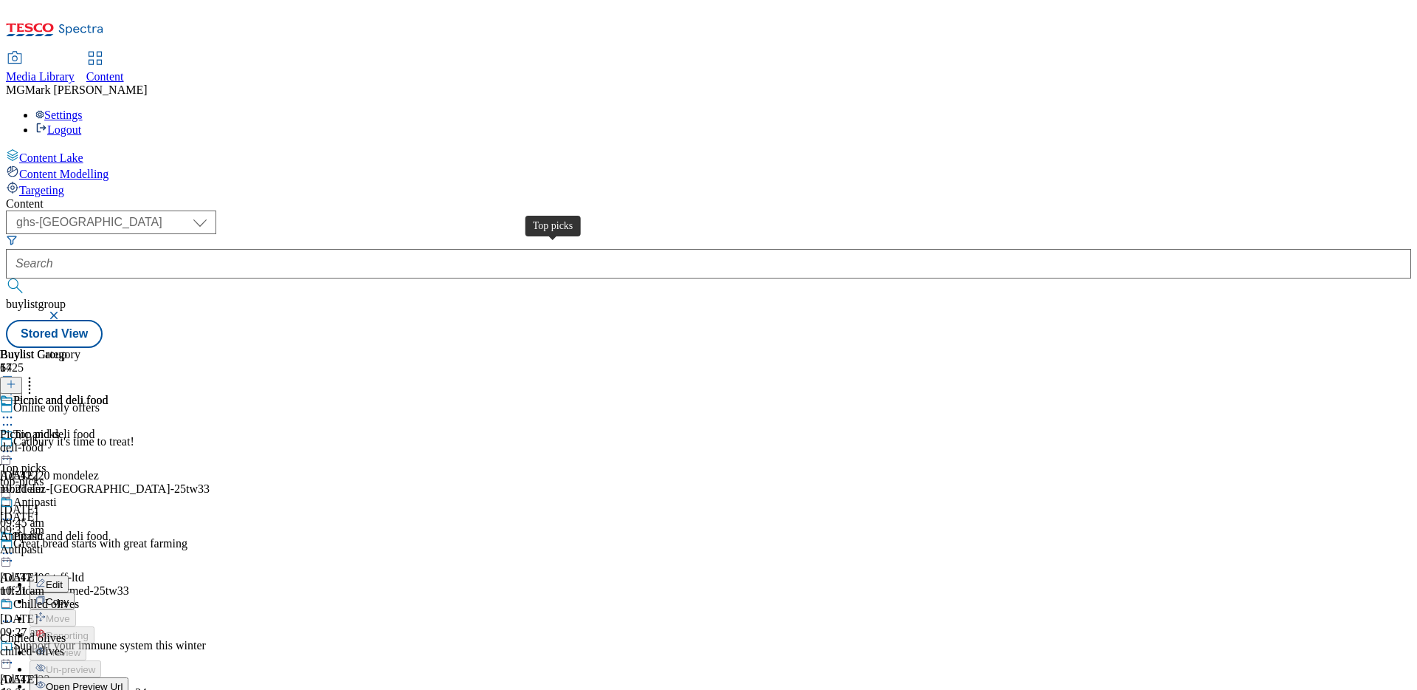  Describe the element at coordinates (63, 173) in the screenshot. I see `span: Content Modelling` at that location.